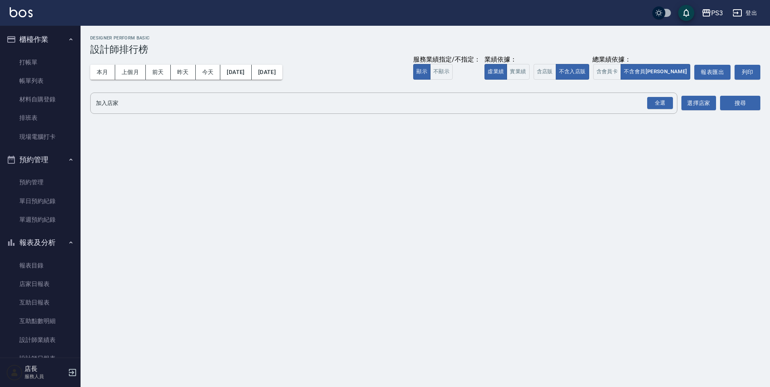 The height and width of the screenshot is (387, 770). Describe the element at coordinates (506, 60) in the screenshot. I see `div: 業績依據：` at that location.